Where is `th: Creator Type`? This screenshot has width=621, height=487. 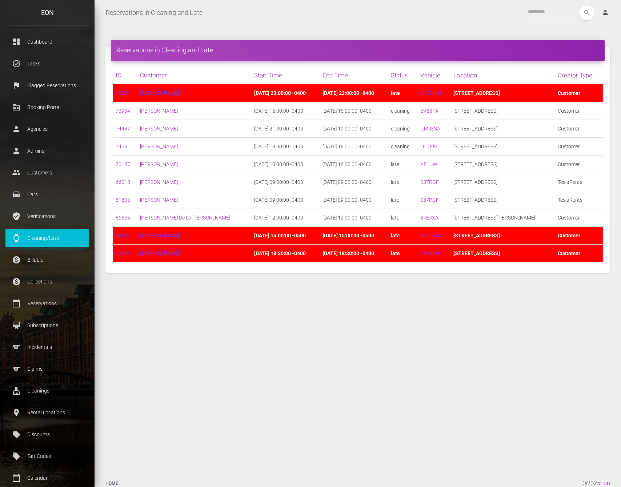 th: Creator Type is located at coordinates (579, 75).